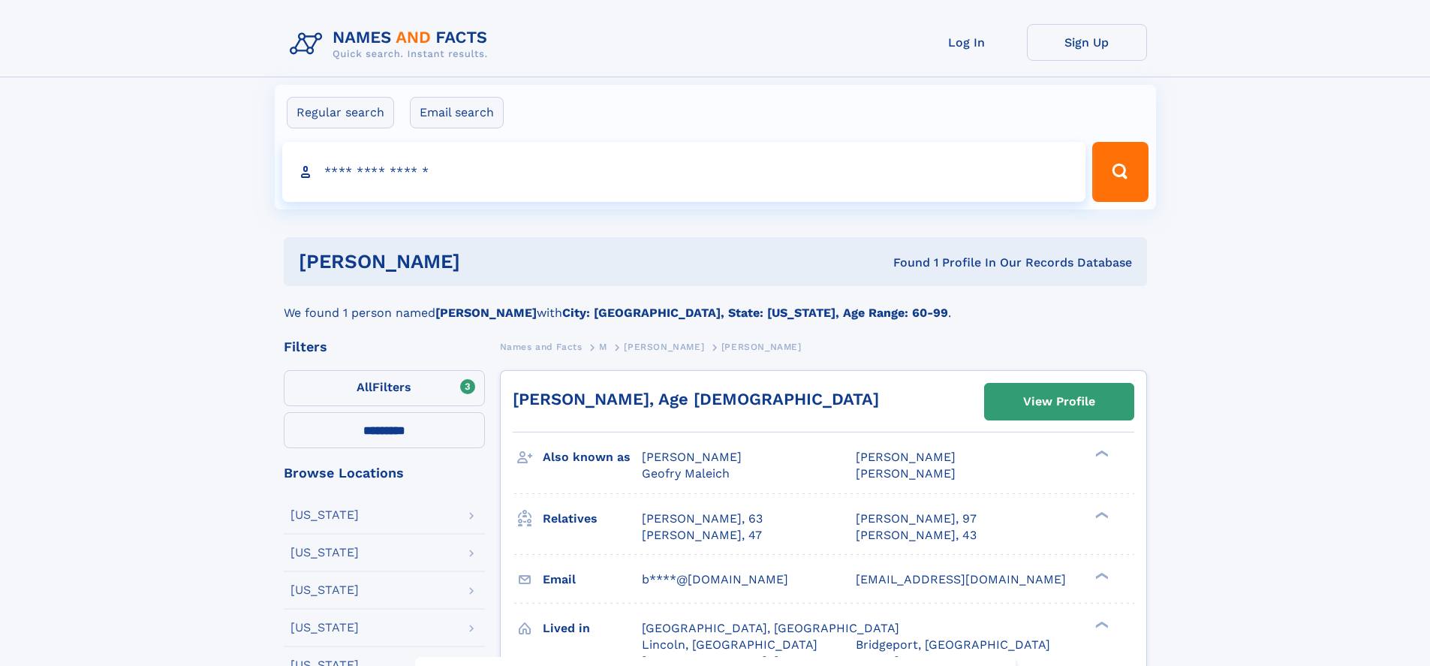 The width and height of the screenshot is (1430, 666). Describe the element at coordinates (1059, 402) in the screenshot. I see `a: View Profile` at that location.